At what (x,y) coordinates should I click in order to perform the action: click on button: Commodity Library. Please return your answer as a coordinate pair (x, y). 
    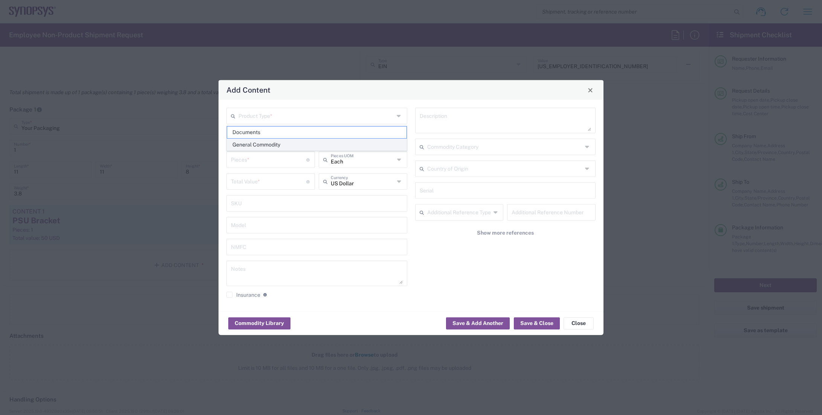
    Looking at the image, I should click on (259, 323).